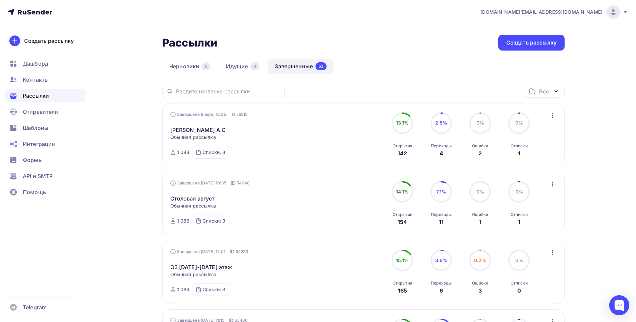 Image resolution: width=636 pixels, height=322 pixels. I want to click on a: Завершенные53, so click(300, 66).